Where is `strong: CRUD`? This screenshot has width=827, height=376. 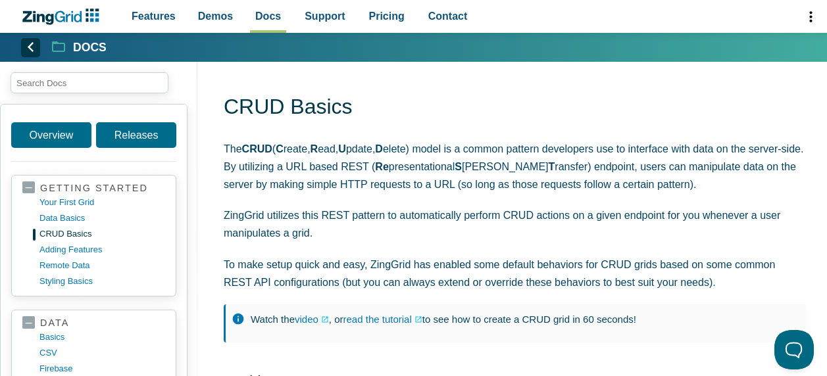 strong: CRUD is located at coordinates (257, 149).